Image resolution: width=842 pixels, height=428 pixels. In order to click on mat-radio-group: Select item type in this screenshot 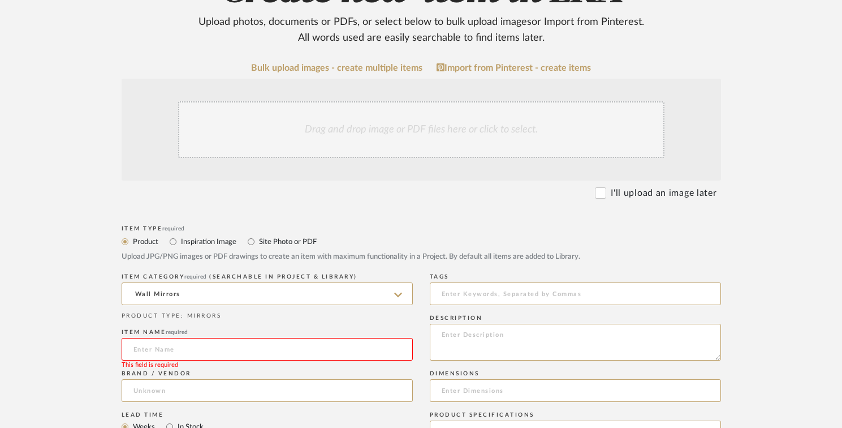, I will do `click(421, 241)`.